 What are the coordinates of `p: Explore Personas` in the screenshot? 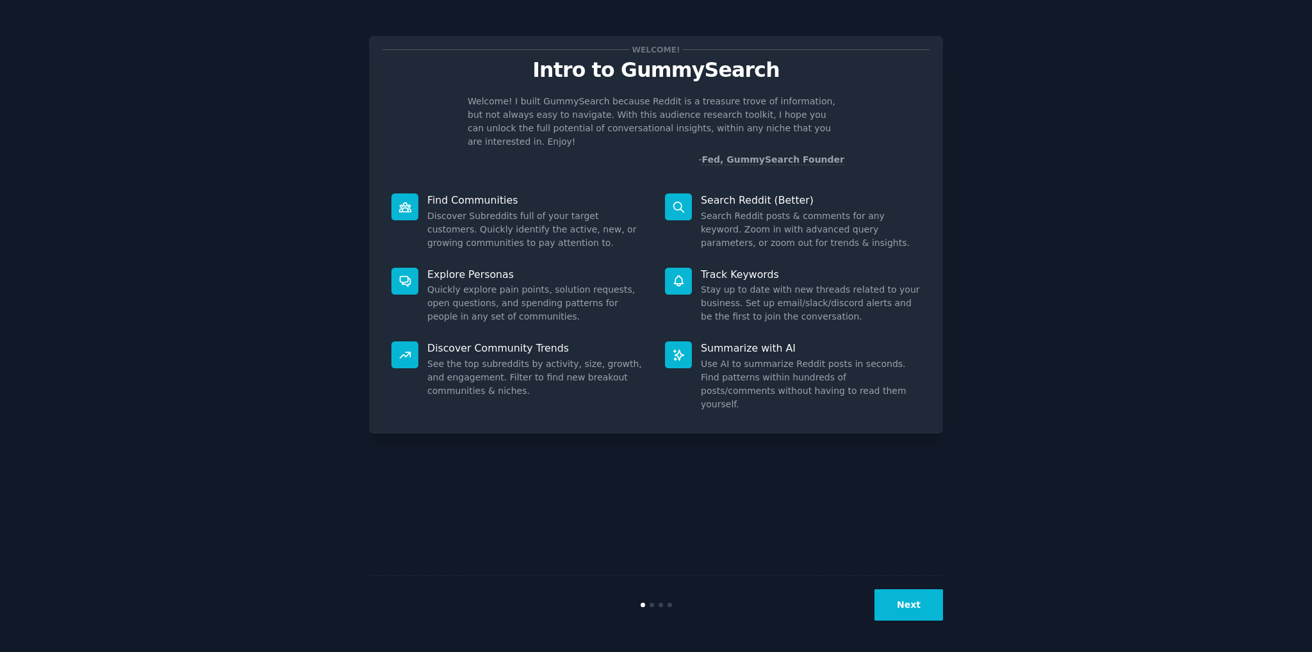 It's located at (537, 274).